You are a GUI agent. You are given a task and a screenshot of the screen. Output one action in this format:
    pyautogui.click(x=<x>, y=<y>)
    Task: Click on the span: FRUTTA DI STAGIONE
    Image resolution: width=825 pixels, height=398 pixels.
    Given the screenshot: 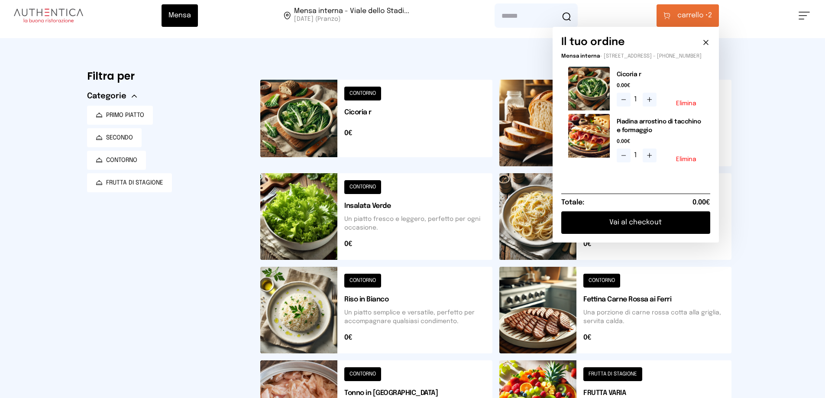 What is the action you would take?
    pyautogui.click(x=135, y=183)
    